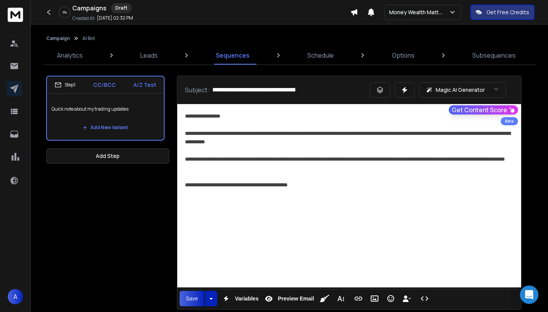  What do you see at coordinates (15, 297) in the screenshot?
I see `button: A` at bounding box center [15, 297].